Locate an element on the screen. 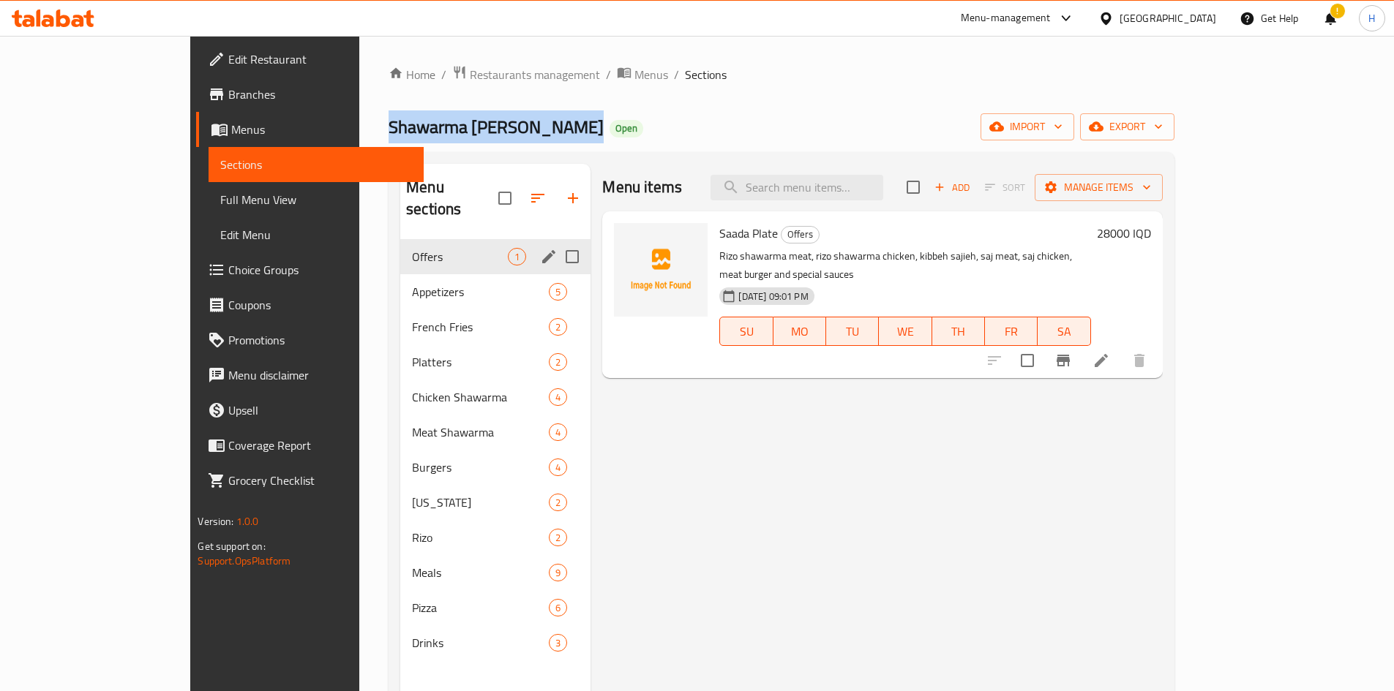 The image size is (1394, 691). span: SU is located at coordinates (746, 331).